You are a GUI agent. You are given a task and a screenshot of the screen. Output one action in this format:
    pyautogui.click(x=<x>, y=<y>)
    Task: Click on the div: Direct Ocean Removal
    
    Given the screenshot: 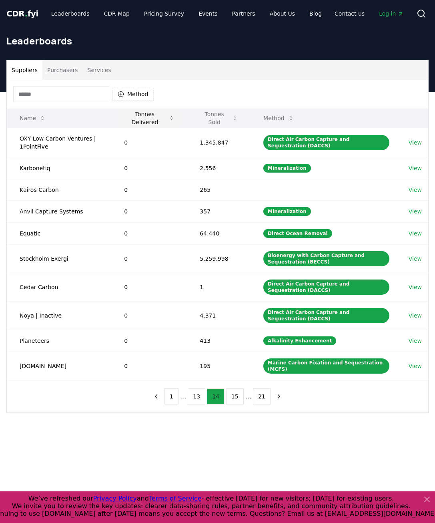 What is the action you would take?
    pyautogui.click(x=298, y=233)
    